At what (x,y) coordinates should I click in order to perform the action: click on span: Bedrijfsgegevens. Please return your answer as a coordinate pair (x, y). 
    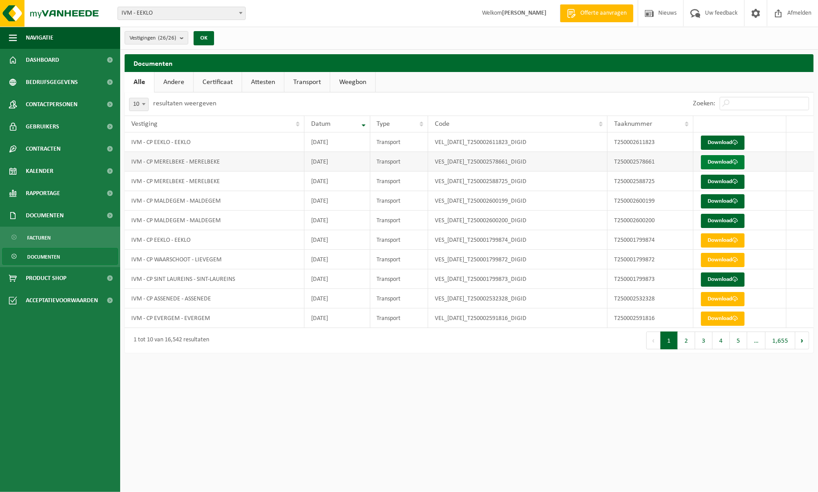
    Looking at the image, I should click on (52, 82).